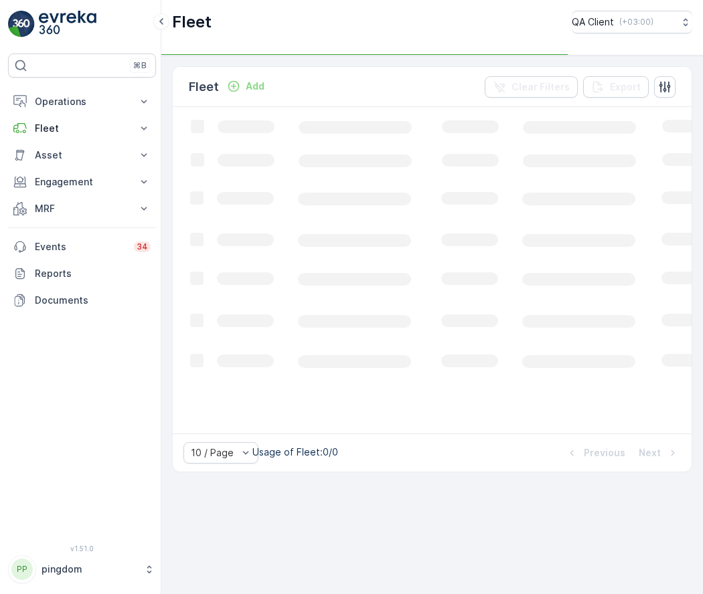  I want to click on p: QA Client, so click(592, 22).